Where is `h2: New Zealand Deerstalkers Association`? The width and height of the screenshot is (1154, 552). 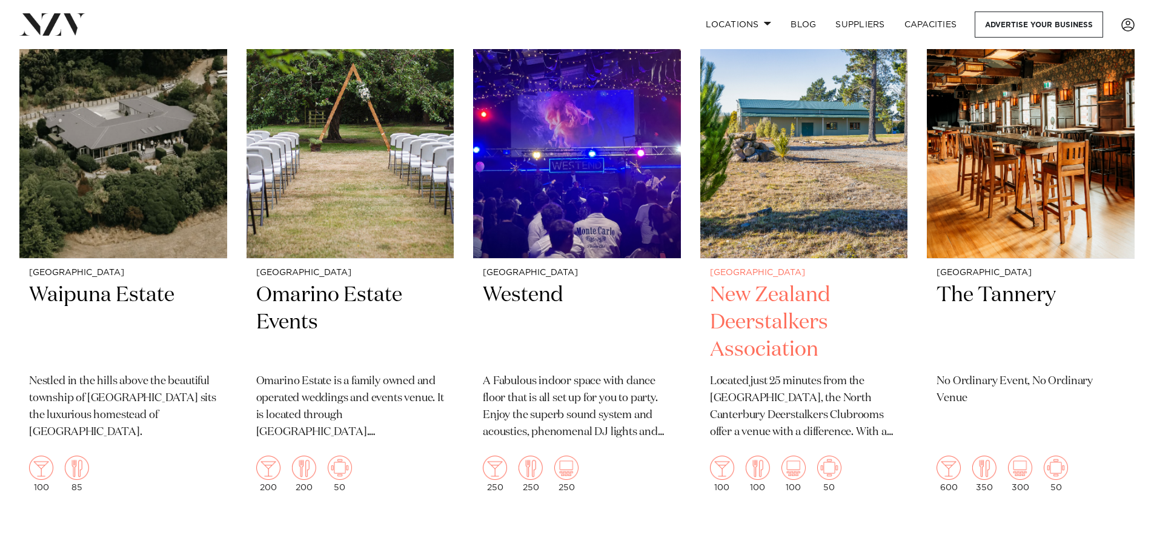
h2: New Zealand Deerstalkers Association is located at coordinates (804, 322).